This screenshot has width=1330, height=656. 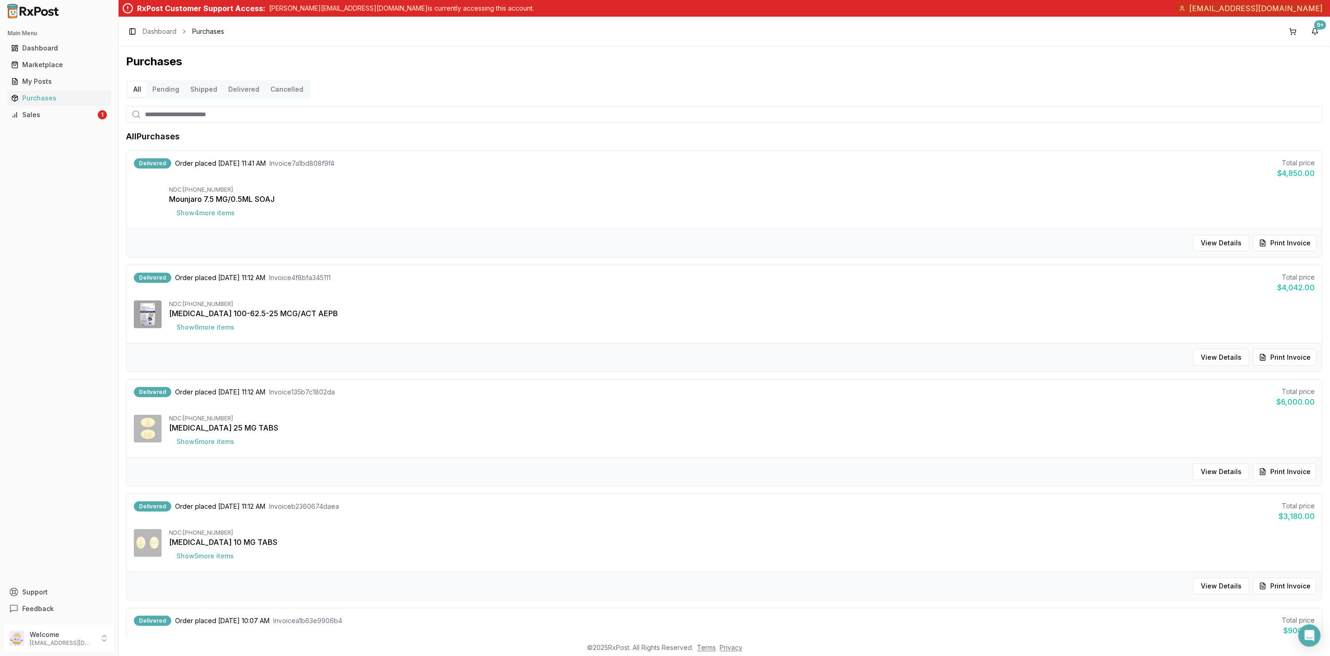 I want to click on div: Open Intercom Messenger, so click(x=1309, y=636).